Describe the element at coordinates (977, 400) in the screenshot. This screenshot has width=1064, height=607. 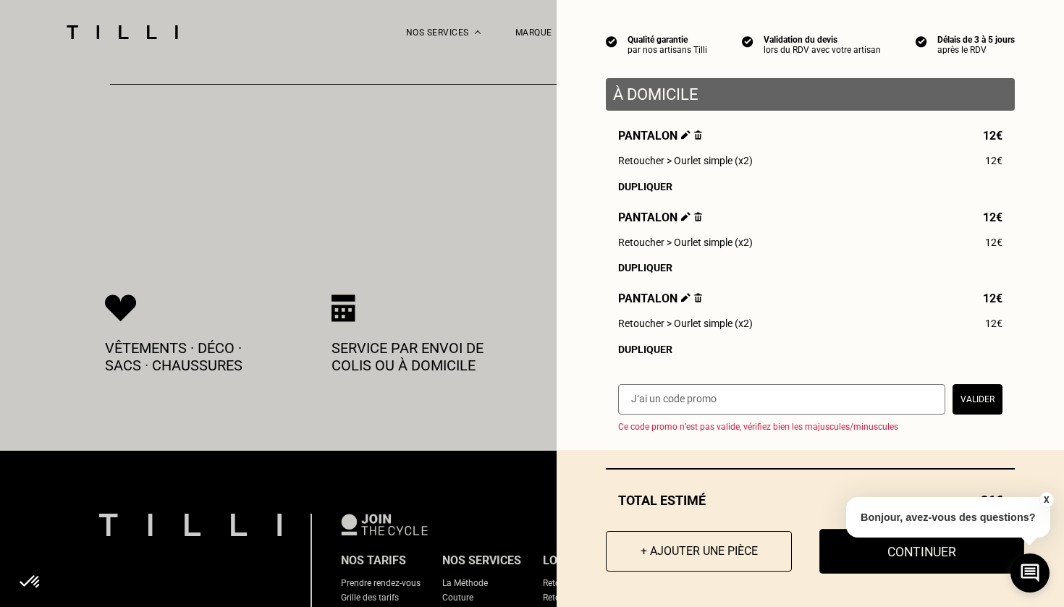
I see `button: Valider` at that location.